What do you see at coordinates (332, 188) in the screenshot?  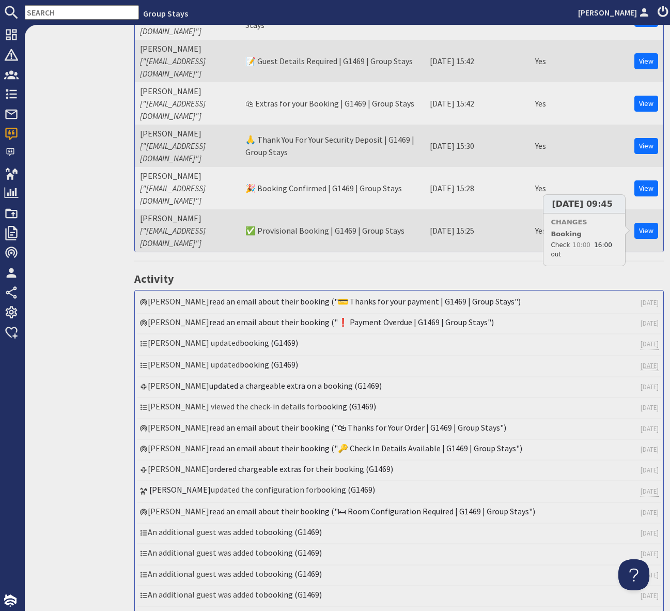 I see `td: 🎉 Booking Confirmed | G1469 | Group Stays` at bounding box center [332, 188].